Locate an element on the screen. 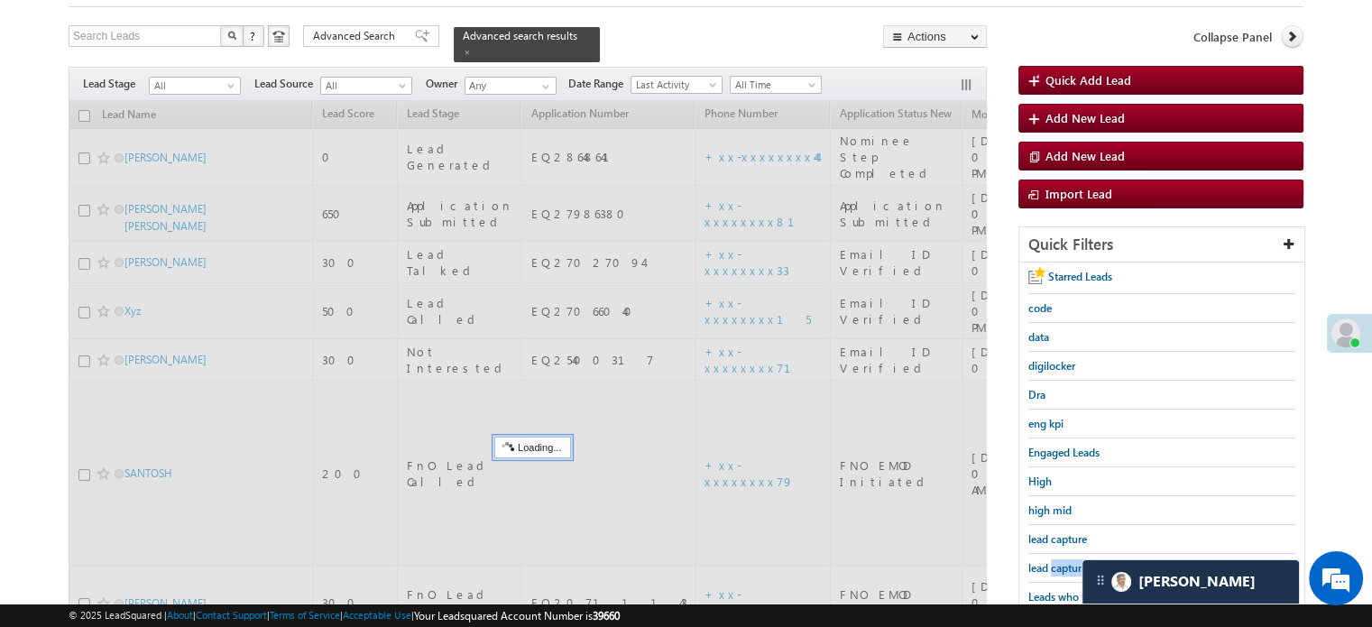 The height and width of the screenshot is (627, 1372). a: About is located at coordinates (180, 614).